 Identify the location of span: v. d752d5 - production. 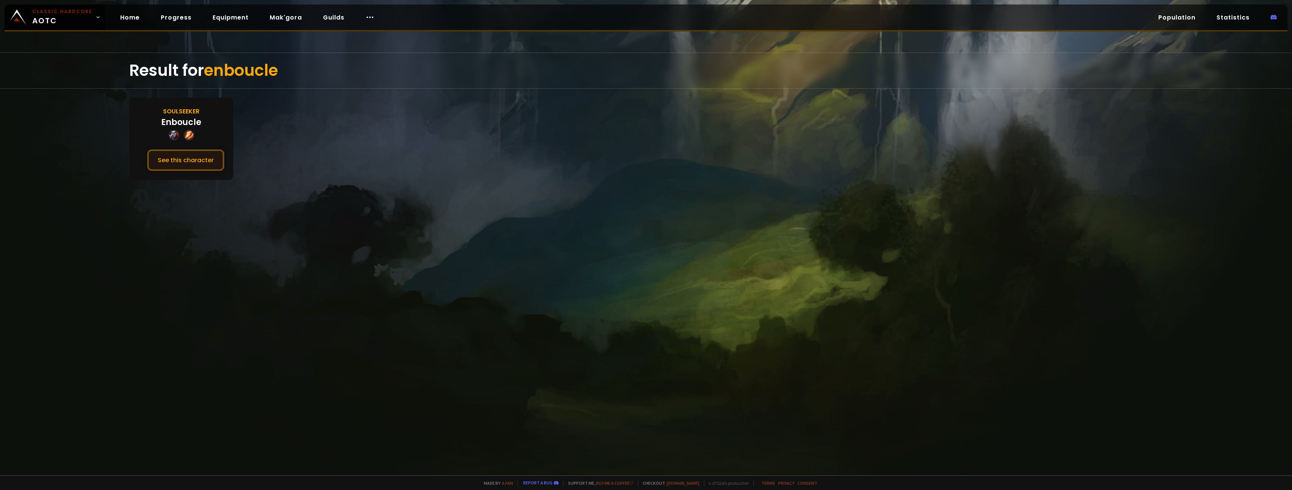
(726, 483).